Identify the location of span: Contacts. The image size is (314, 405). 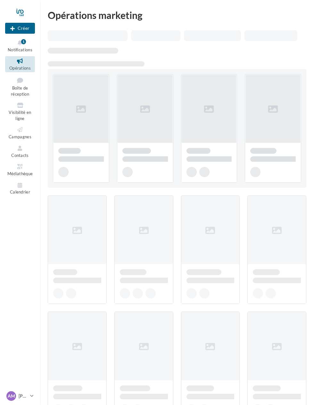
(20, 155).